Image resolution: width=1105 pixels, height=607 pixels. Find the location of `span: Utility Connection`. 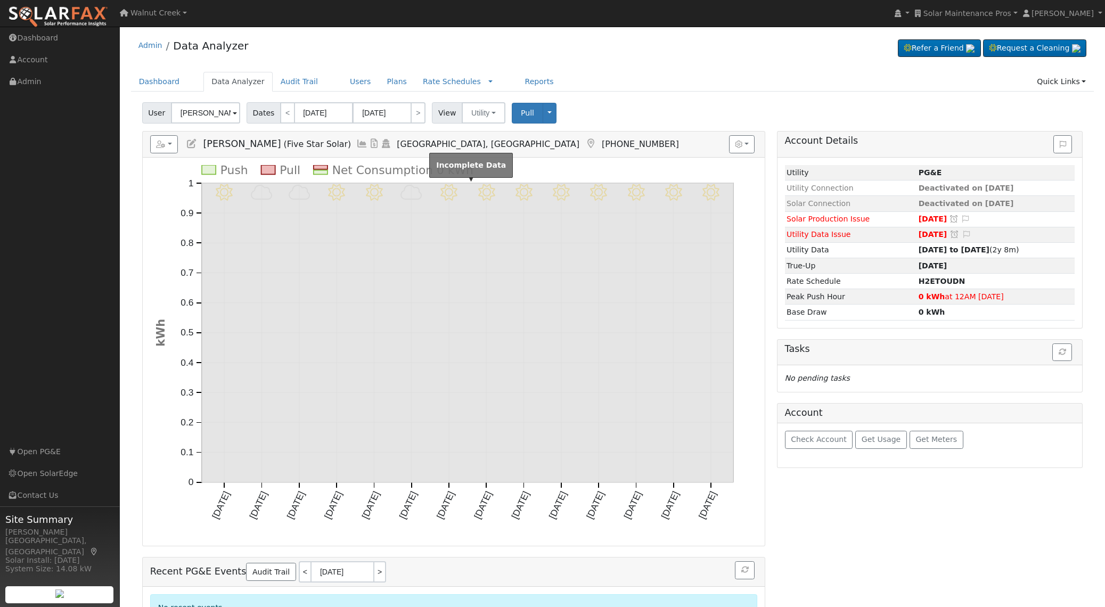

span: Utility Connection is located at coordinates (820, 188).